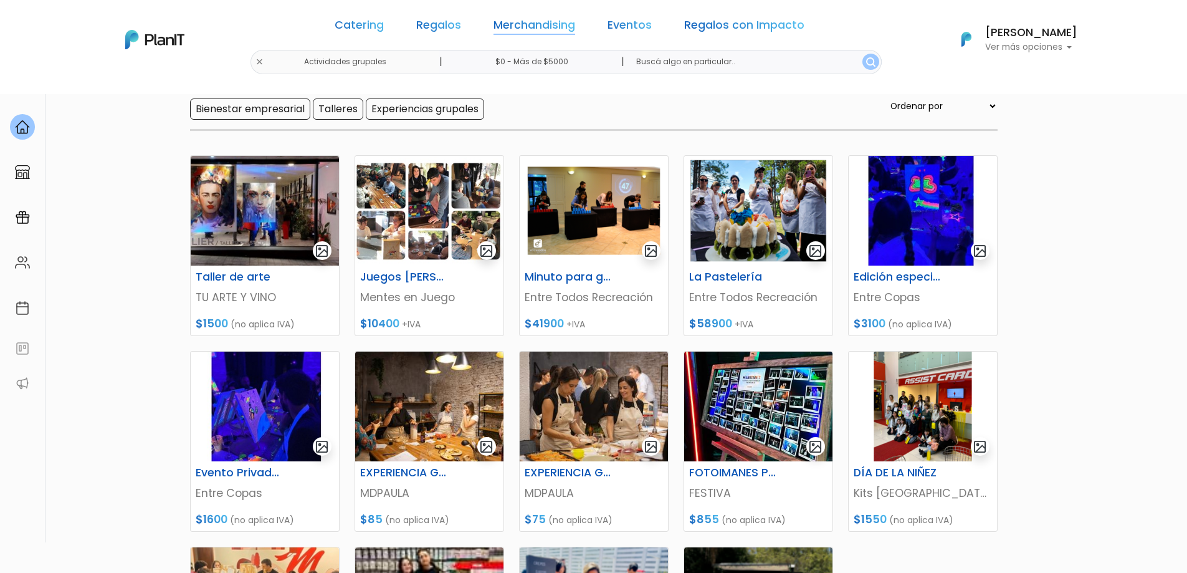 This screenshot has width=1187, height=573. What do you see at coordinates (923, 211) in the screenshot?
I see `img: thumb_image__copia___copia_-Photoroom__3_.jpg` at bounding box center [923, 211].